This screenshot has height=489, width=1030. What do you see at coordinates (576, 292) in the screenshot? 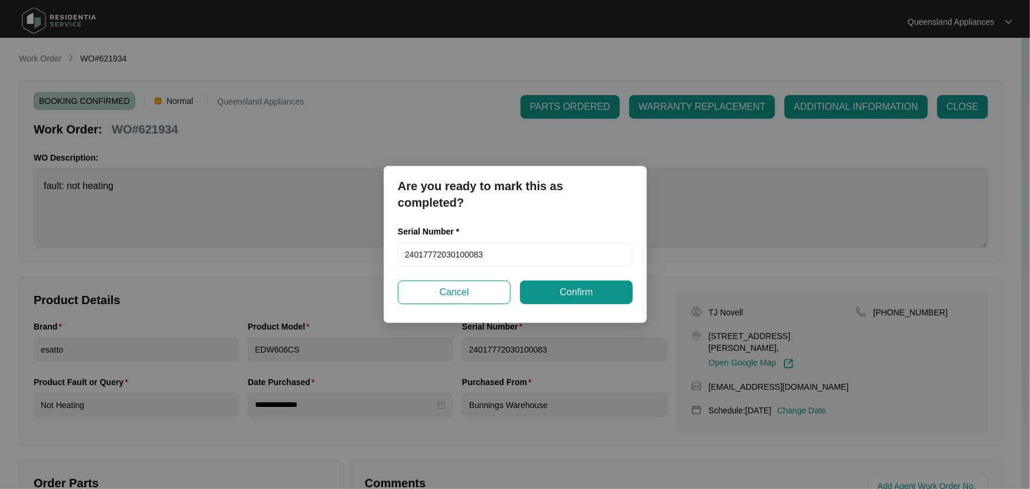
I see `button: Confirm` at bounding box center [576, 292].